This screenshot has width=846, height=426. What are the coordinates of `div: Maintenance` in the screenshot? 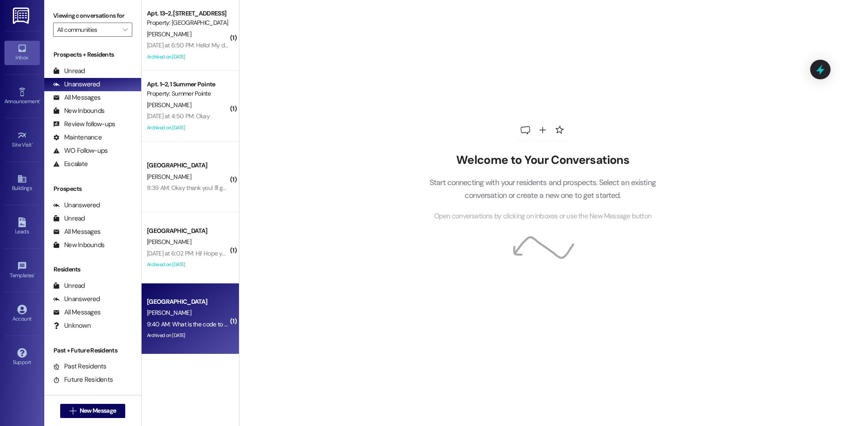 It's located at (77, 137).